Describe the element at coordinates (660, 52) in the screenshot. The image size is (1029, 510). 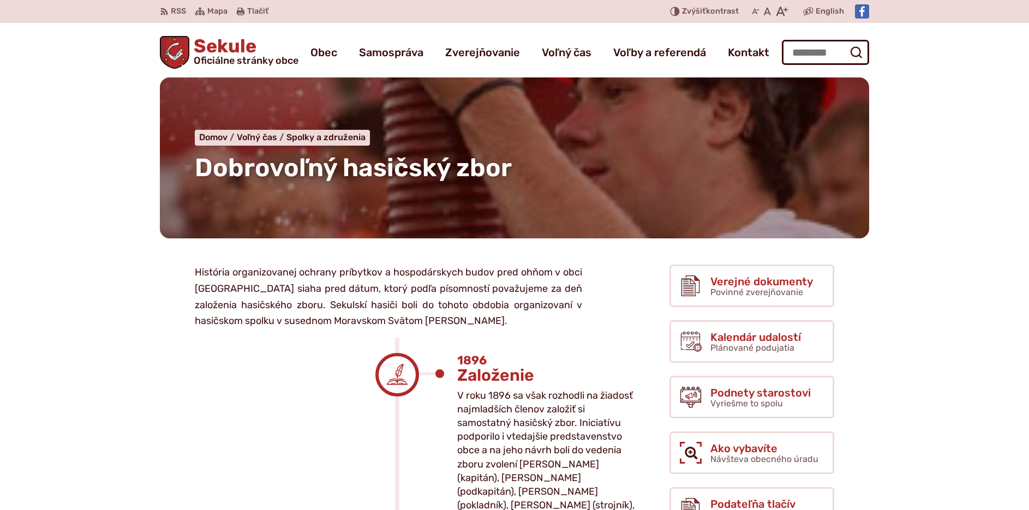
I see `a: Voľby a referendá` at that location.